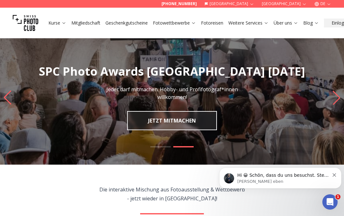 Image resolution: width=344 pixels, height=216 pixels. What do you see at coordinates (286, 23) in the screenshot?
I see `button: Über uns` at bounding box center [286, 23].